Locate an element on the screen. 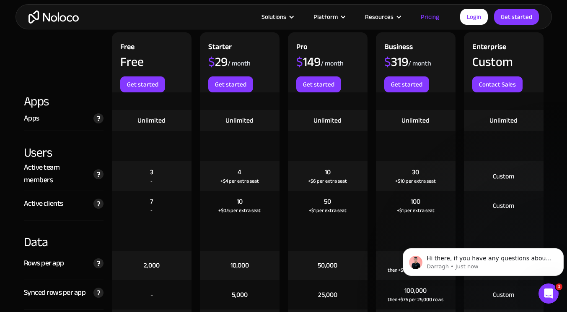 This screenshot has height=312, width=567. a: home is located at coordinates (54, 17).